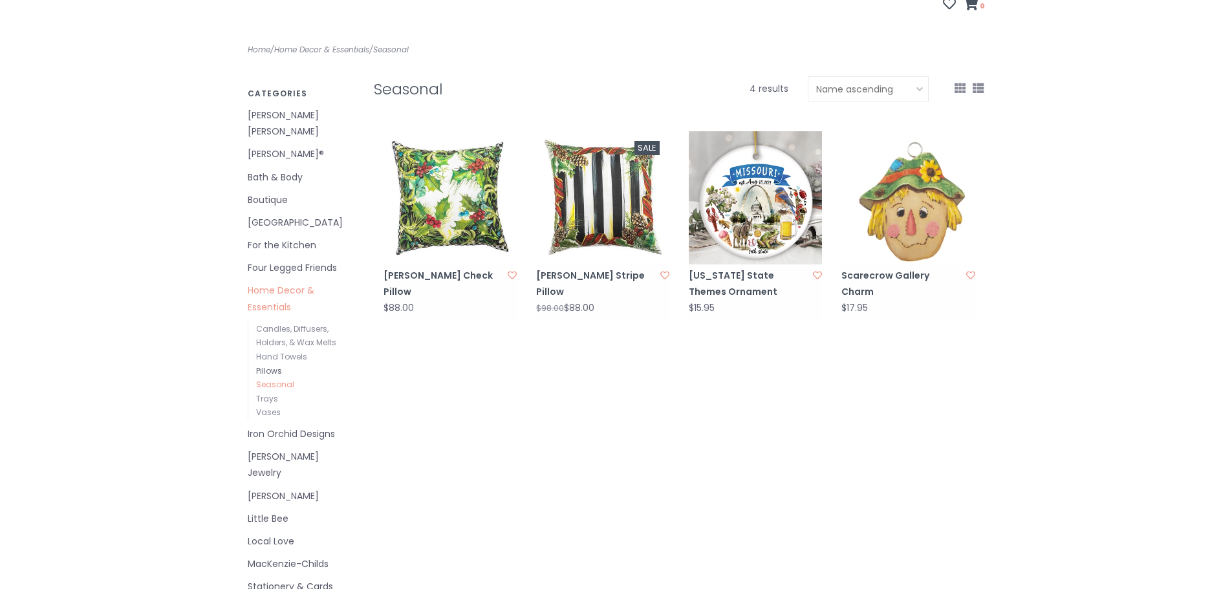 The height and width of the screenshot is (589, 1232). Describe the element at coordinates (267, 398) in the screenshot. I see `a: Trays` at that location.